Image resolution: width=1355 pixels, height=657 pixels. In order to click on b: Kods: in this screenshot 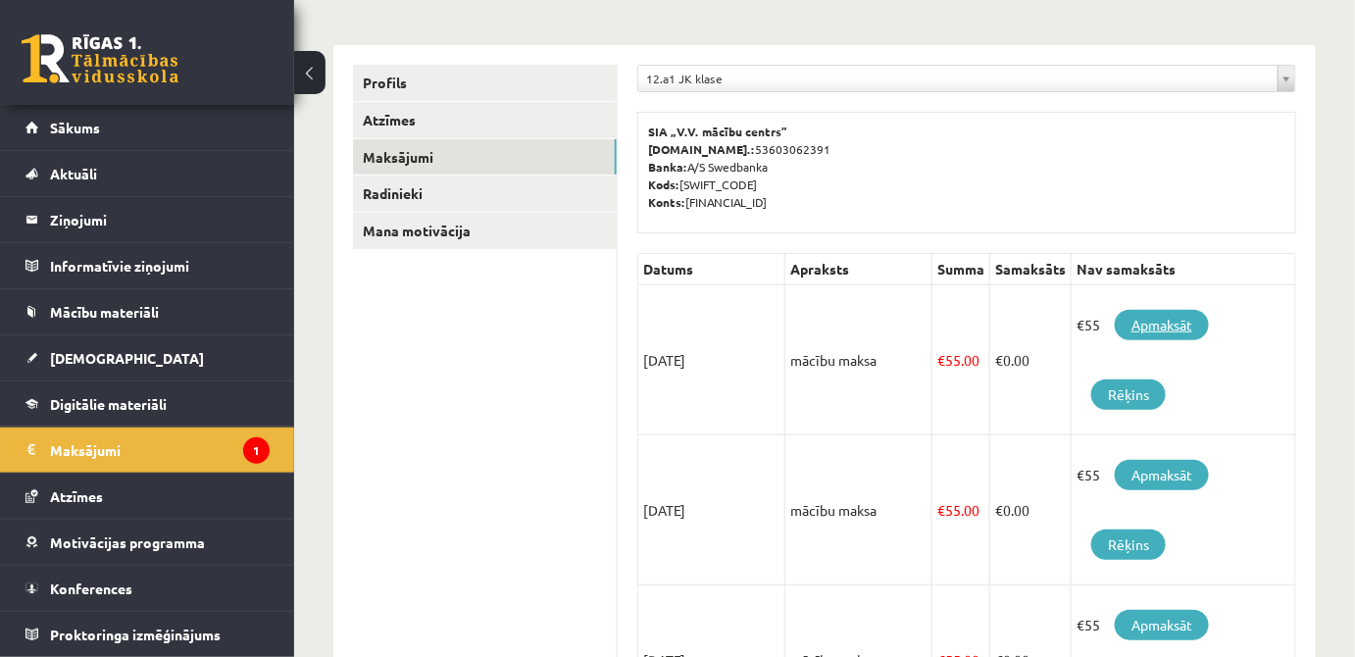, I will do `click(664, 184)`.